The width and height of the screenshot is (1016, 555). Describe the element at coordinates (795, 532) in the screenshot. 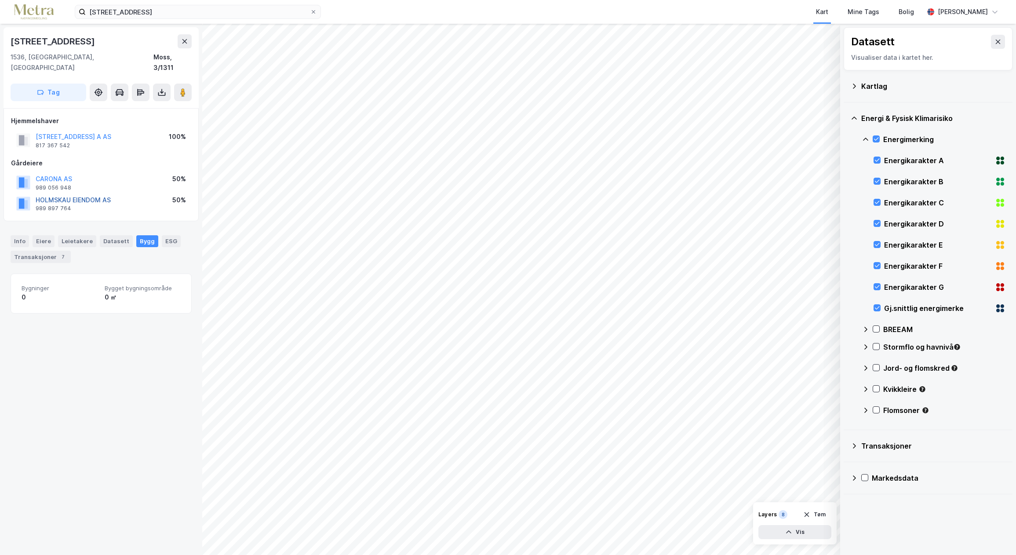

I see `button: Vis` at that location.